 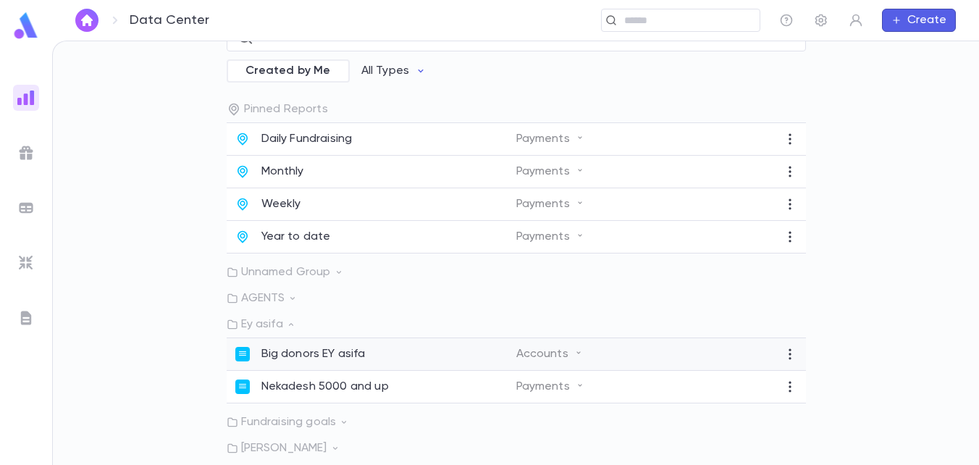 What do you see at coordinates (394, 71) in the screenshot?
I see `button: All Types` at bounding box center [394, 71].